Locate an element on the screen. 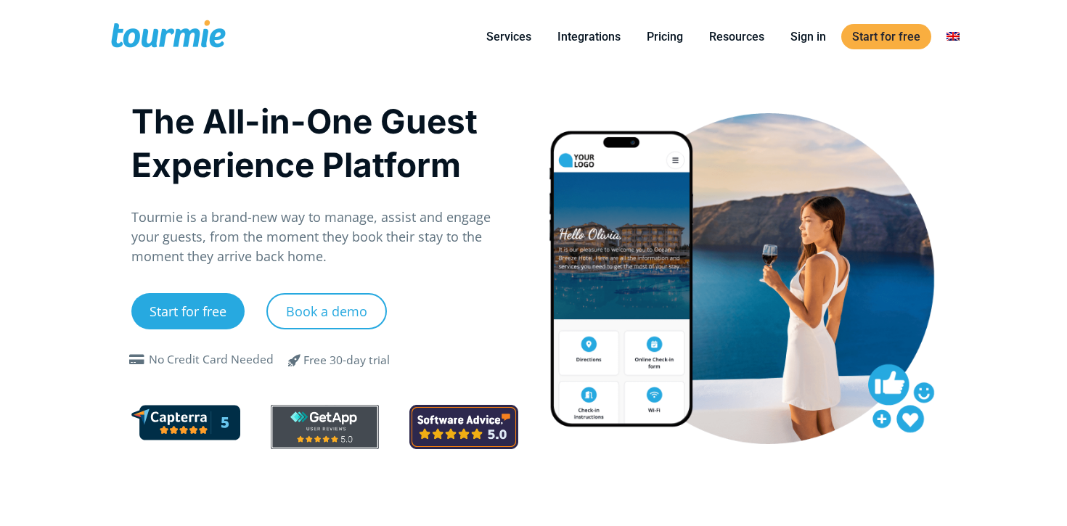 The image size is (1067, 526). p: Tourmie is a brand-new way to manage, assist and engage your guests, from the moment they book th... is located at coordinates (324, 237).